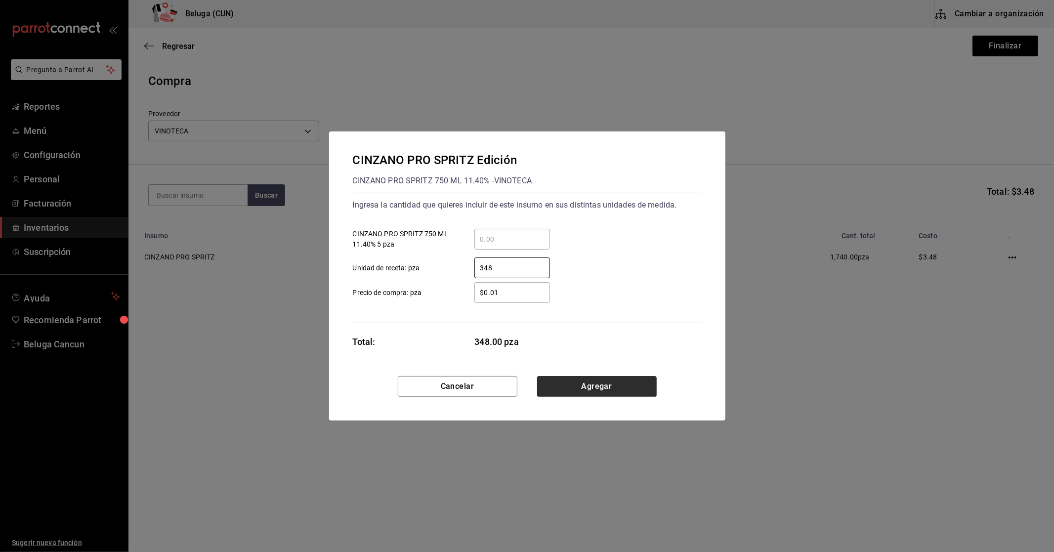 The height and width of the screenshot is (552, 1054). I want to click on div: CINZANO PRO SPRITZ Edición, so click(442, 160).